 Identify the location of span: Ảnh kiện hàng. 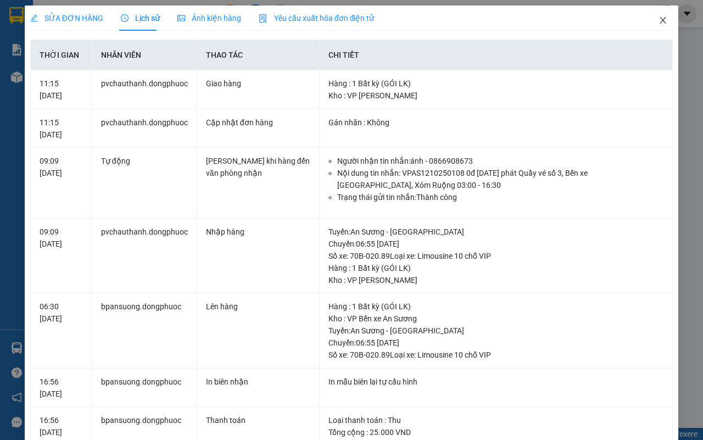
(209, 18).